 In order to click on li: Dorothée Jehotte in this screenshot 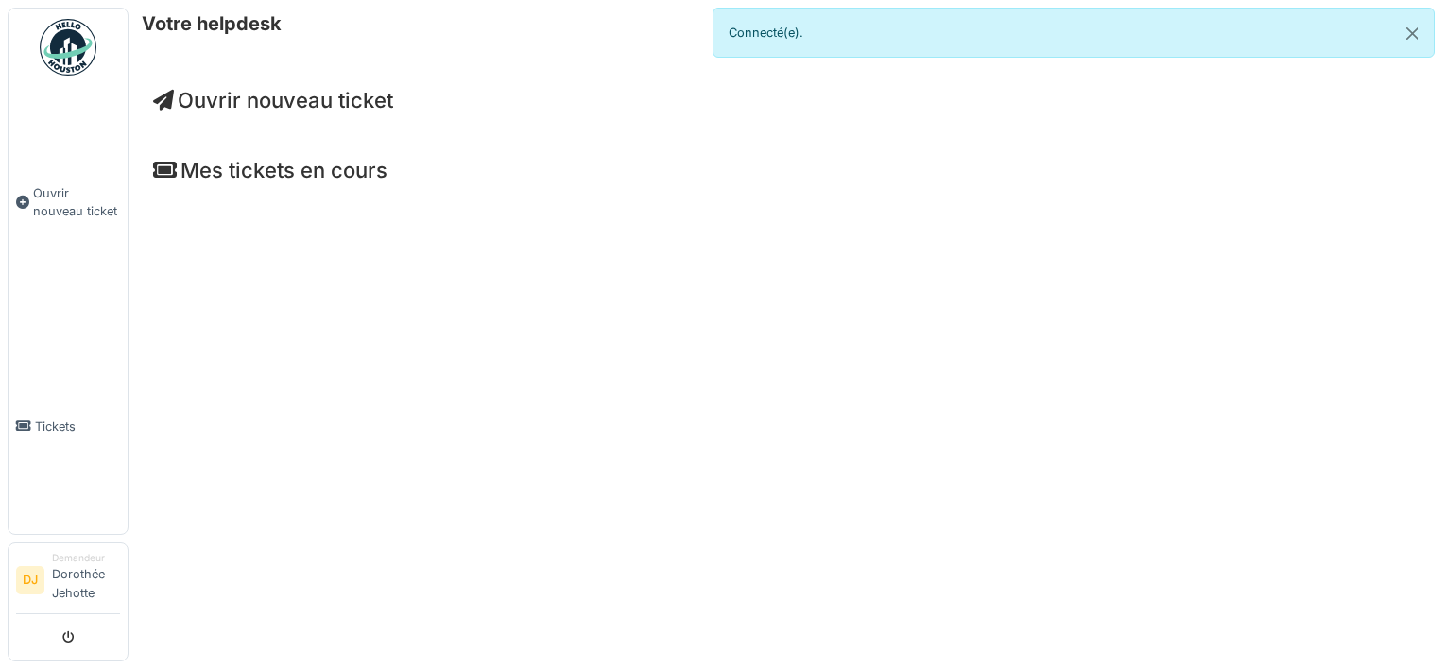, I will do `click(86, 580)`.